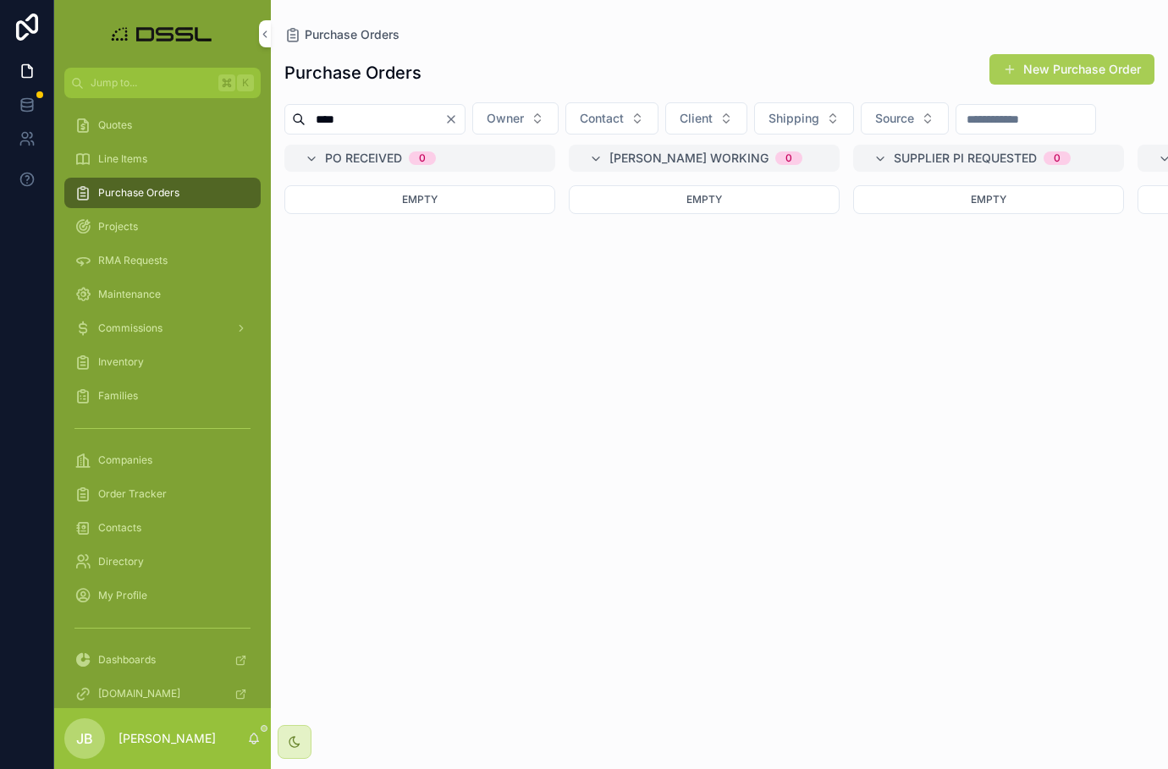 The width and height of the screenshot is (1168, 769). Describe the element at coordinates (162, 261) in the screenshot. I see `a: RMA Requests` at that location.